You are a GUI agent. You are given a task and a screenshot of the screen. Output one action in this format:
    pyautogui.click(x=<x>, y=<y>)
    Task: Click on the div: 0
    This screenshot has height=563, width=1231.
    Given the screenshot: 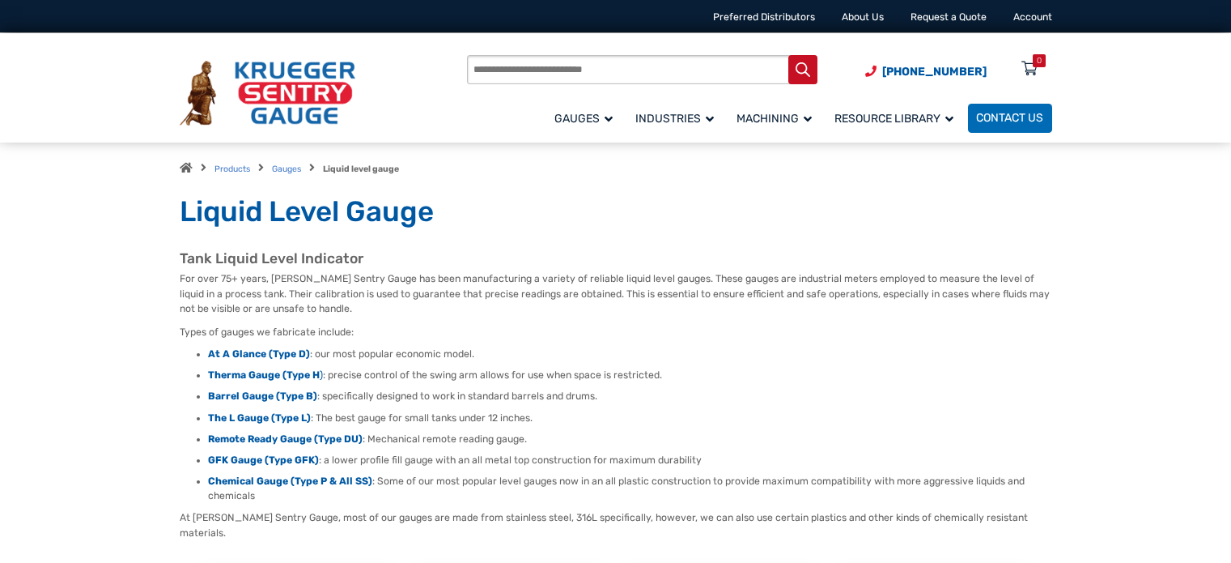 What is the action you would take?
    pyautogui.click(x=1039, y=61)
    